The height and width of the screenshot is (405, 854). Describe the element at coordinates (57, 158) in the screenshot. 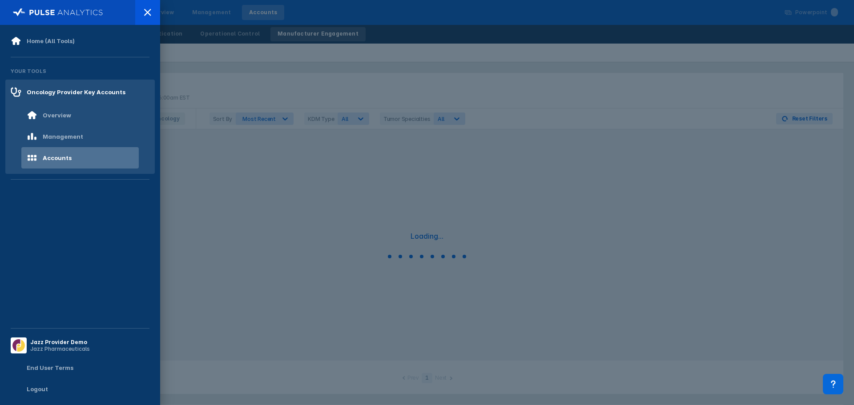

I see `div: Accounts` at that location.